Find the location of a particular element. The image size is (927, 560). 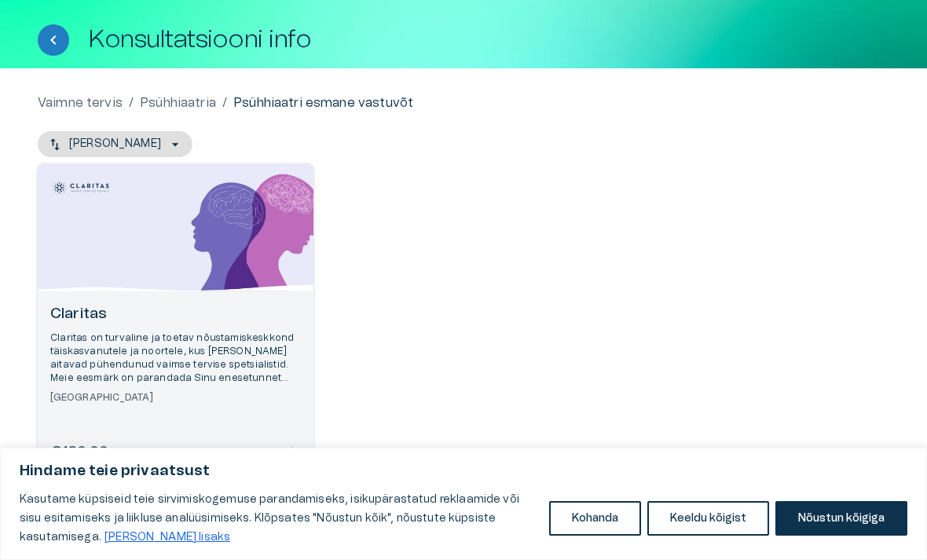

a: Open selected supplier available booking dates is located at coordinates (175, 320).